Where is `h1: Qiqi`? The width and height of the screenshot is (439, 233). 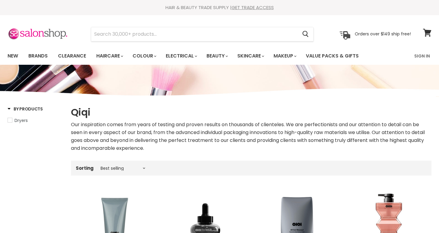 h1: Qiqi is located at coordinates (251, 112).